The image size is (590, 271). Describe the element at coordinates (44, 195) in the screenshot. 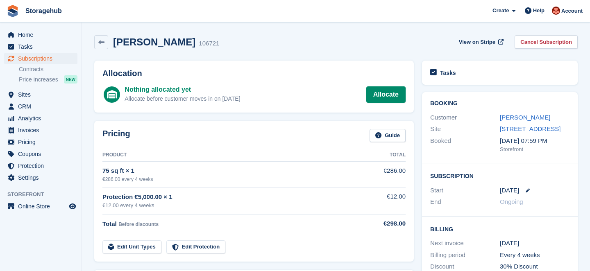

I see `span: Storefront` at that location.